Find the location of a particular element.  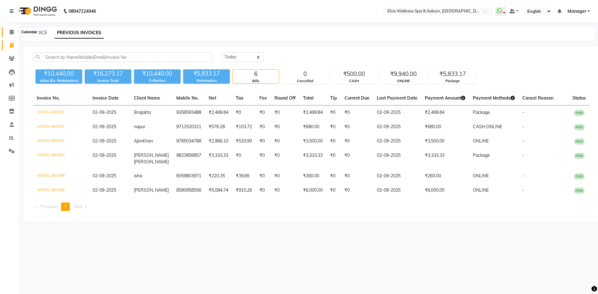

div: ₹16,273.17 is located at coordinates (108, 74).